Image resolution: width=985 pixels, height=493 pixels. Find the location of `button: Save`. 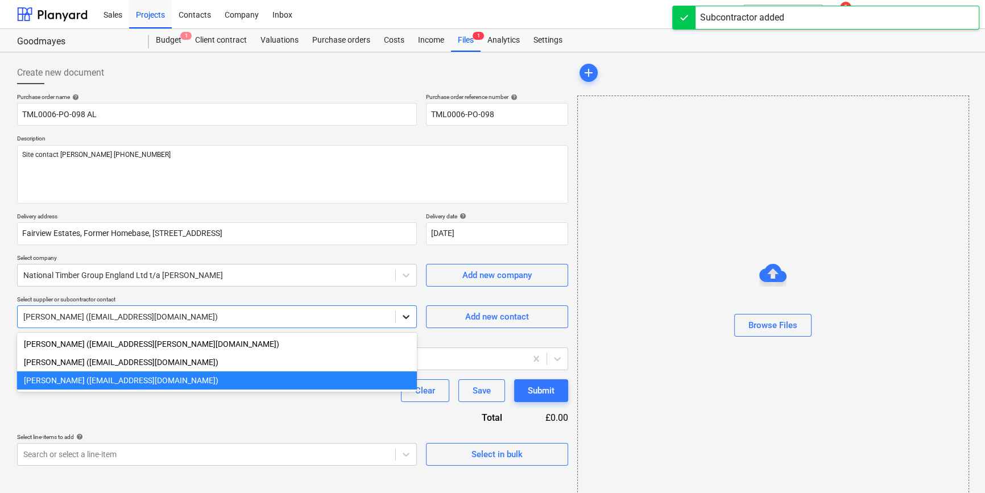

button: Save is located at coordinates (482, 391).